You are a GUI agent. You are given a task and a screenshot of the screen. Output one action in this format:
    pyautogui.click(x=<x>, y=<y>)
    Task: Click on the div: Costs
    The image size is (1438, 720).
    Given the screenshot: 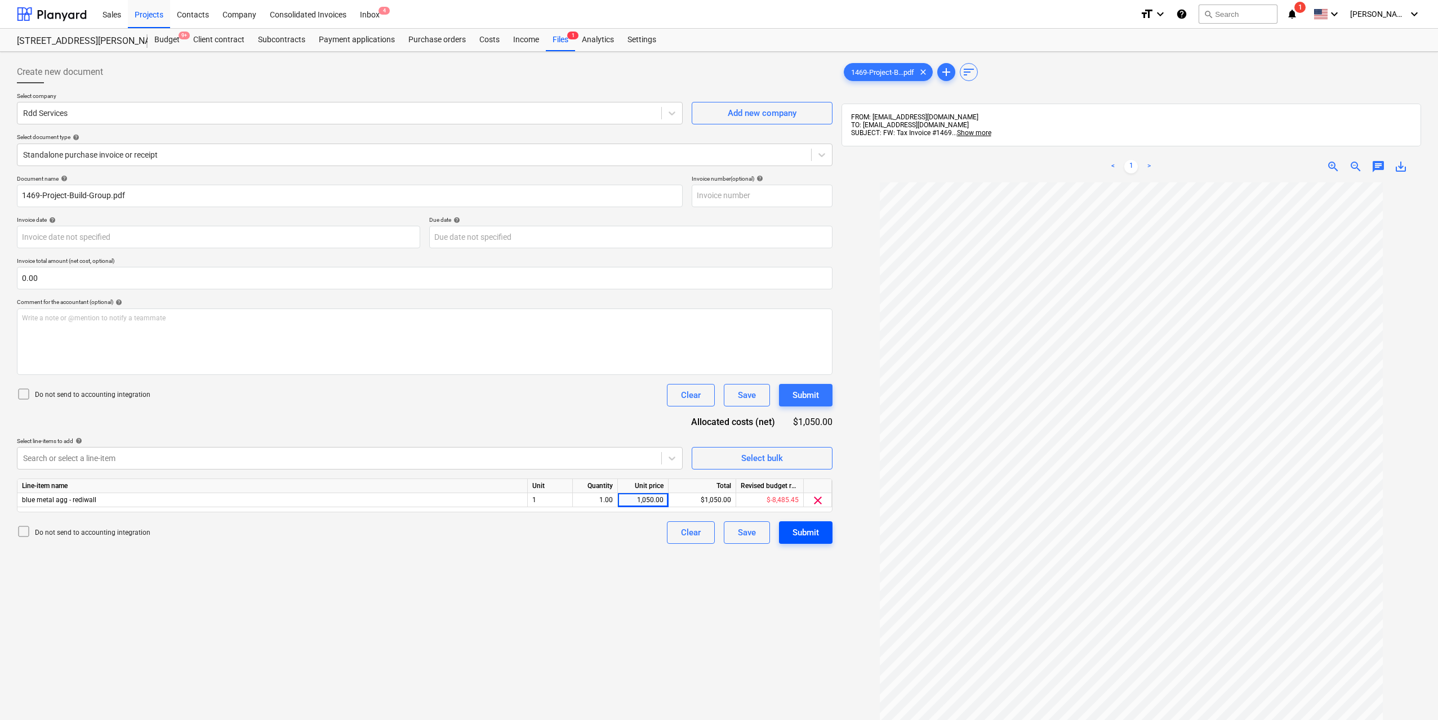 What is the action you would take?
    pyautogui.click(x=489, y=40)
    